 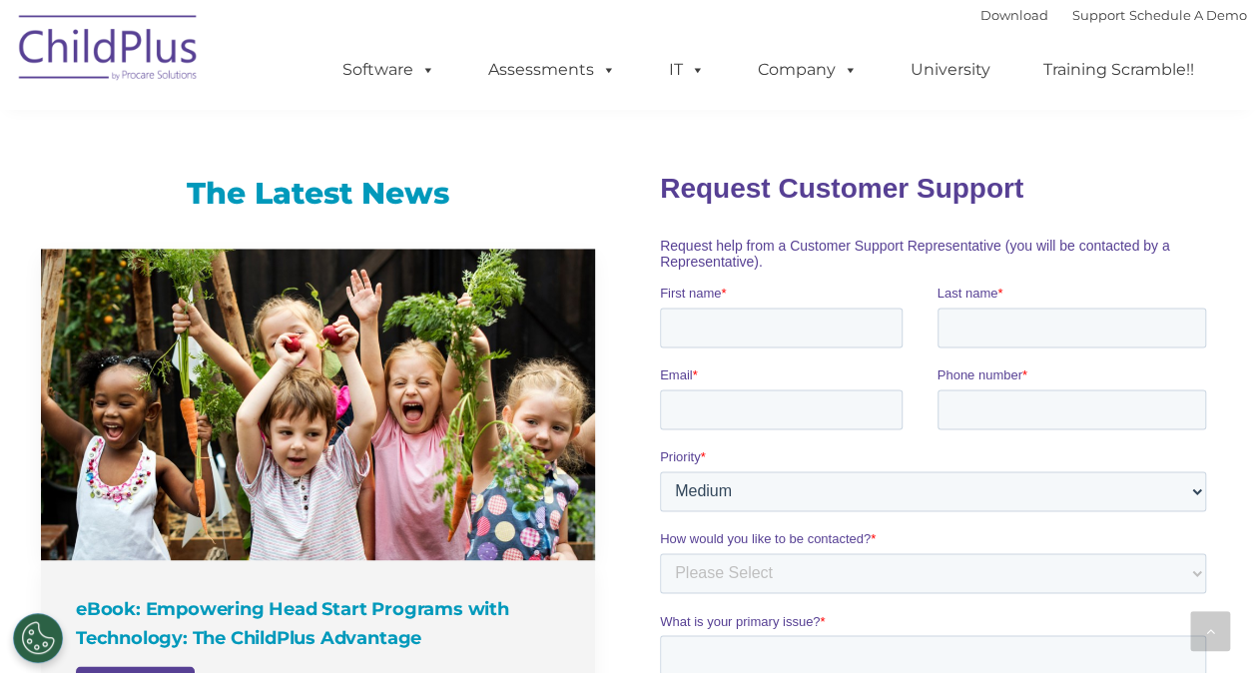 I want to click on a: IT, so click(x=687, y=70).